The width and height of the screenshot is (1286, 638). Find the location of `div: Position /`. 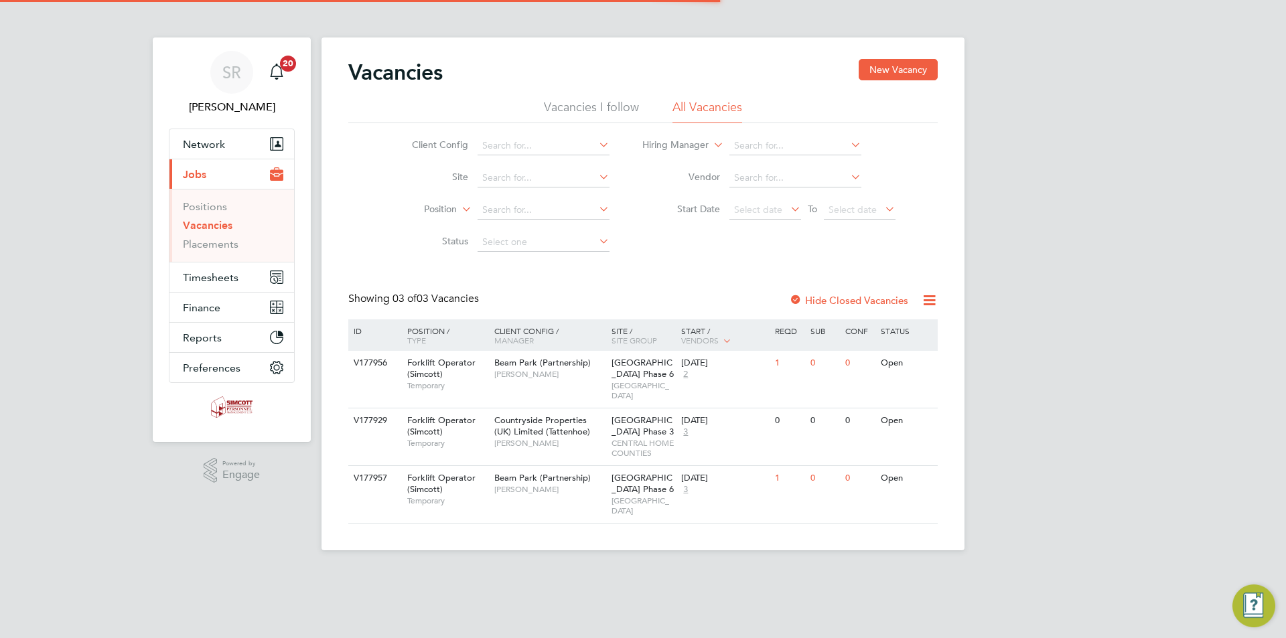

div: Position / is located at coordinates (444, 336).